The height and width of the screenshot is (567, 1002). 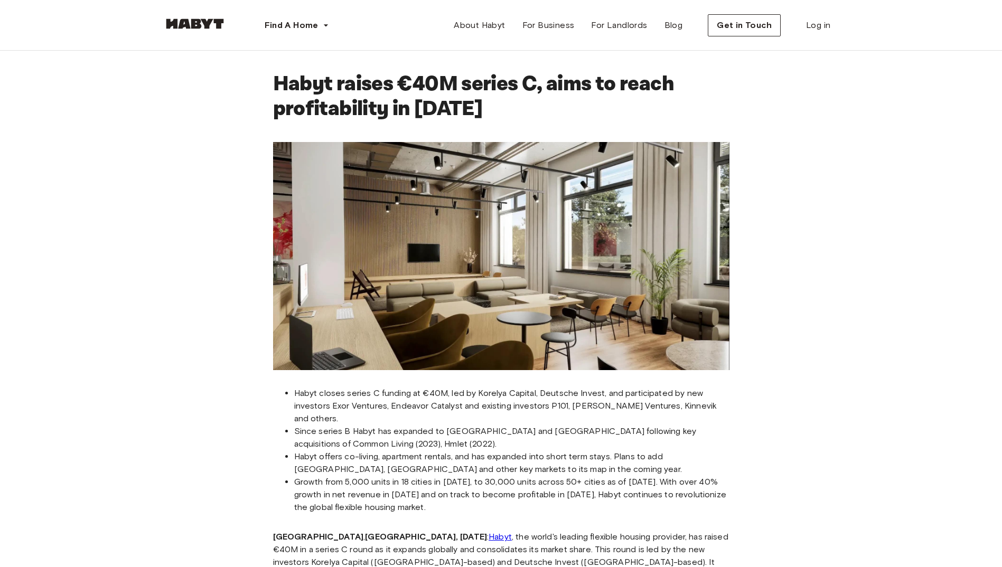 I want to click on a: For Landlords, so click(x=619, y=25).